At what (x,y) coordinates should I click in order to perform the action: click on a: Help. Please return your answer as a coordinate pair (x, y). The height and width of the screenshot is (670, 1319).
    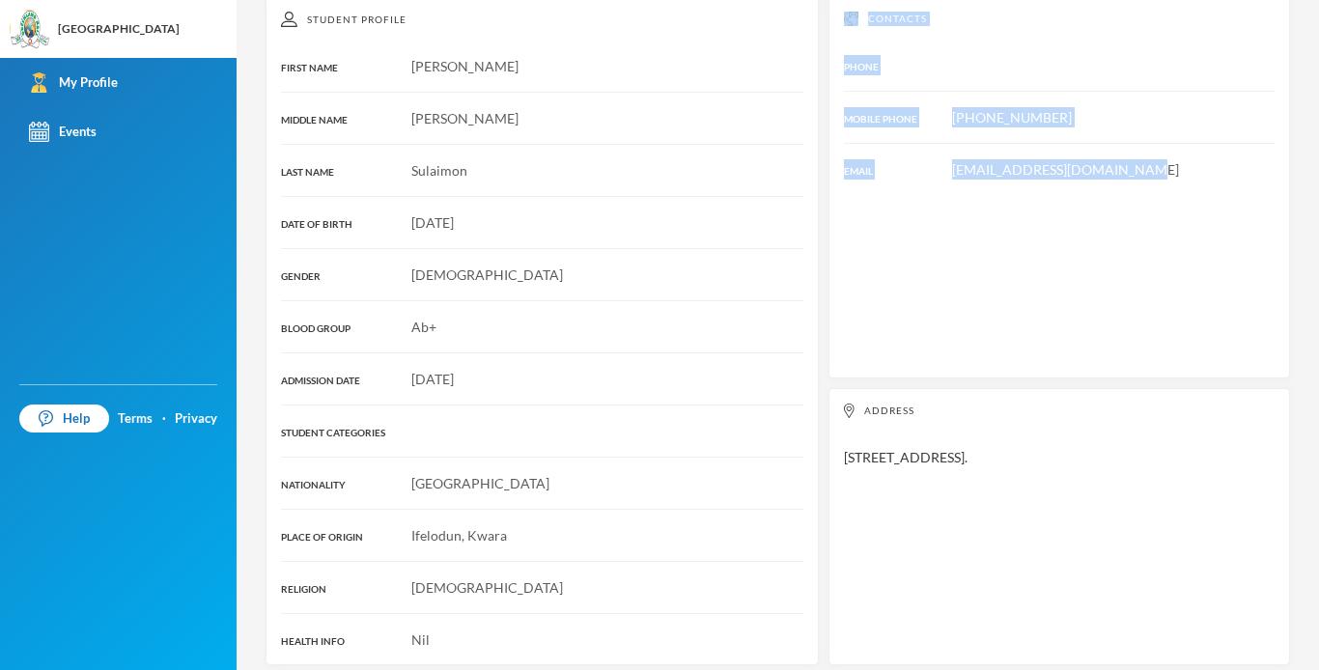
    Looking at the image, I should click on (64, 419).